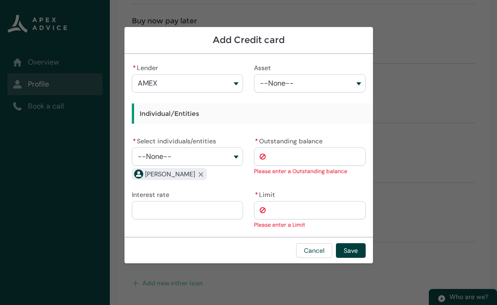 Image resolution: width=497 pixels, height=305 pixels. I want to click on button: Select individuals/entities, so click(188, 157).